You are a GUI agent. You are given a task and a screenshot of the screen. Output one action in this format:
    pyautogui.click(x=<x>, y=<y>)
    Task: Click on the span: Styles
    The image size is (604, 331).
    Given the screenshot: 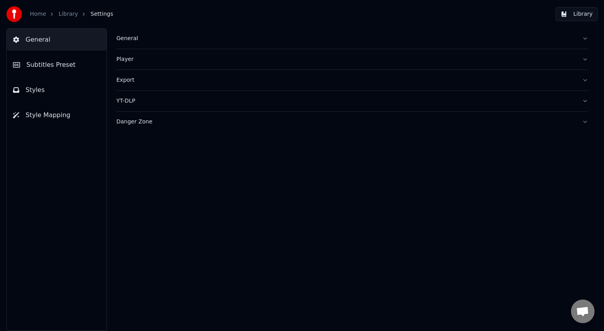 What is the action you would take?
    pyautogui.click(x=35, y=90)
    